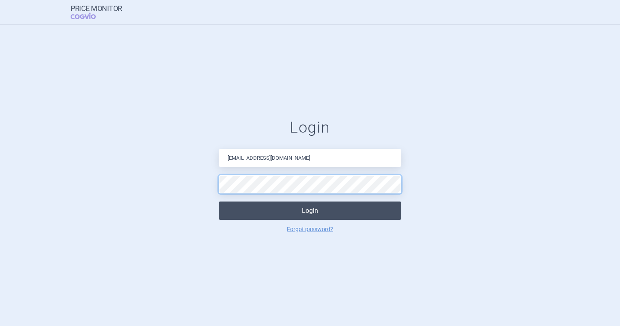  I want to click on input: Email, so click(310, 158).